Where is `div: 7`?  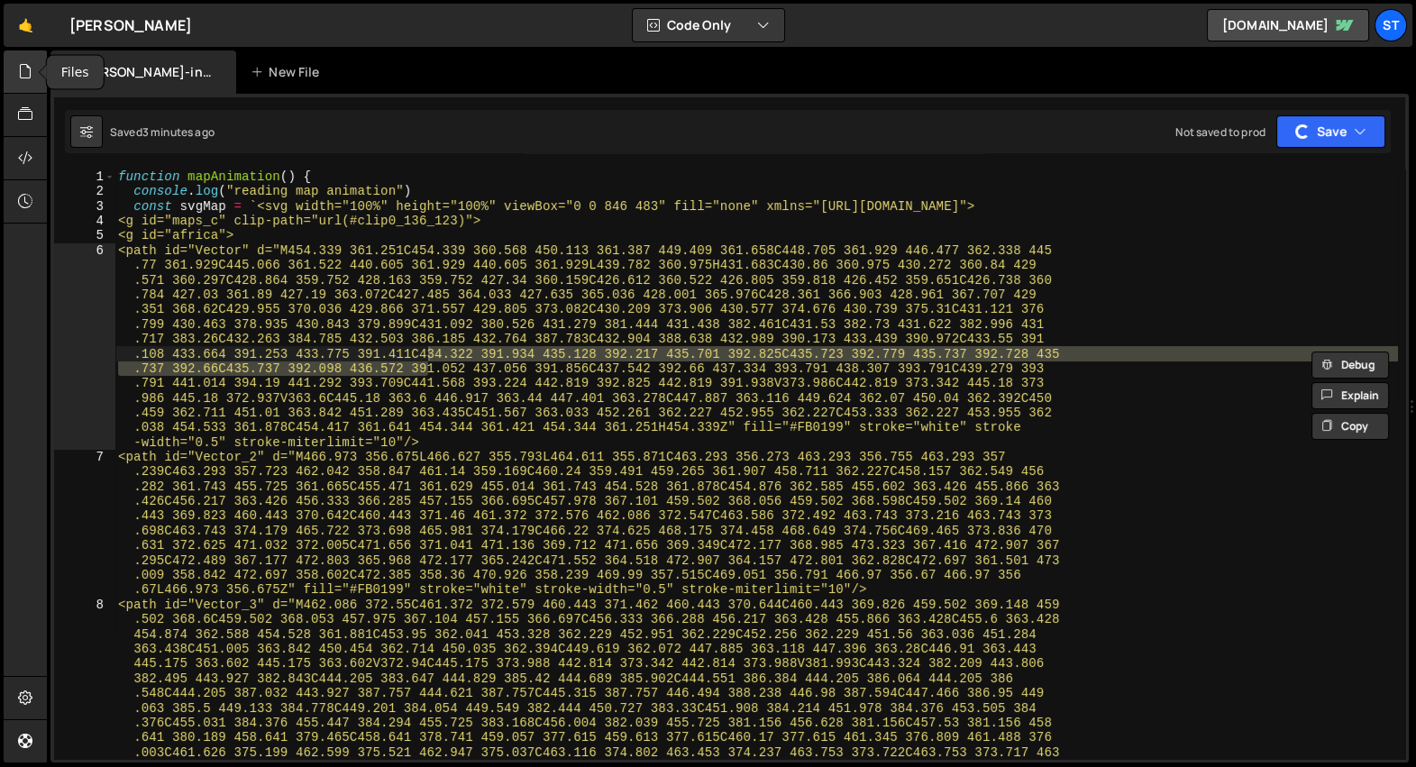
div: 7 is located at coordinates (85, 524).